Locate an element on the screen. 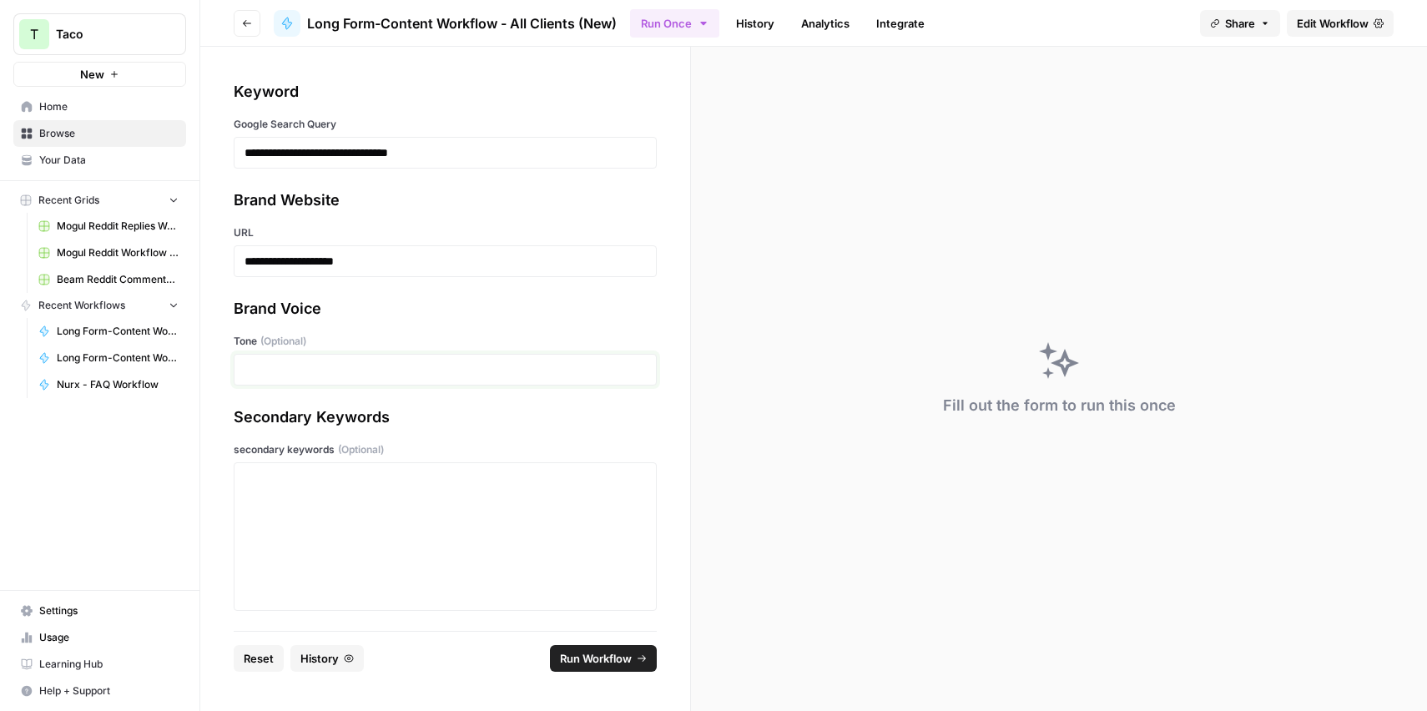  button: Run Once is located at coordinates (674, 23).